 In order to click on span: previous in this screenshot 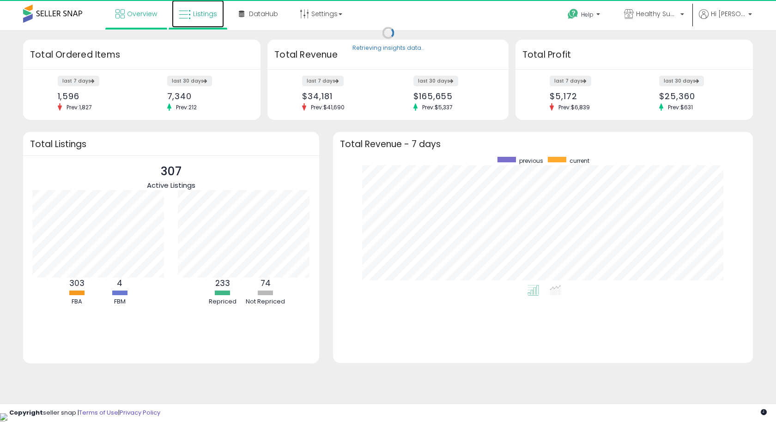, I will do `click(531, 161)`.